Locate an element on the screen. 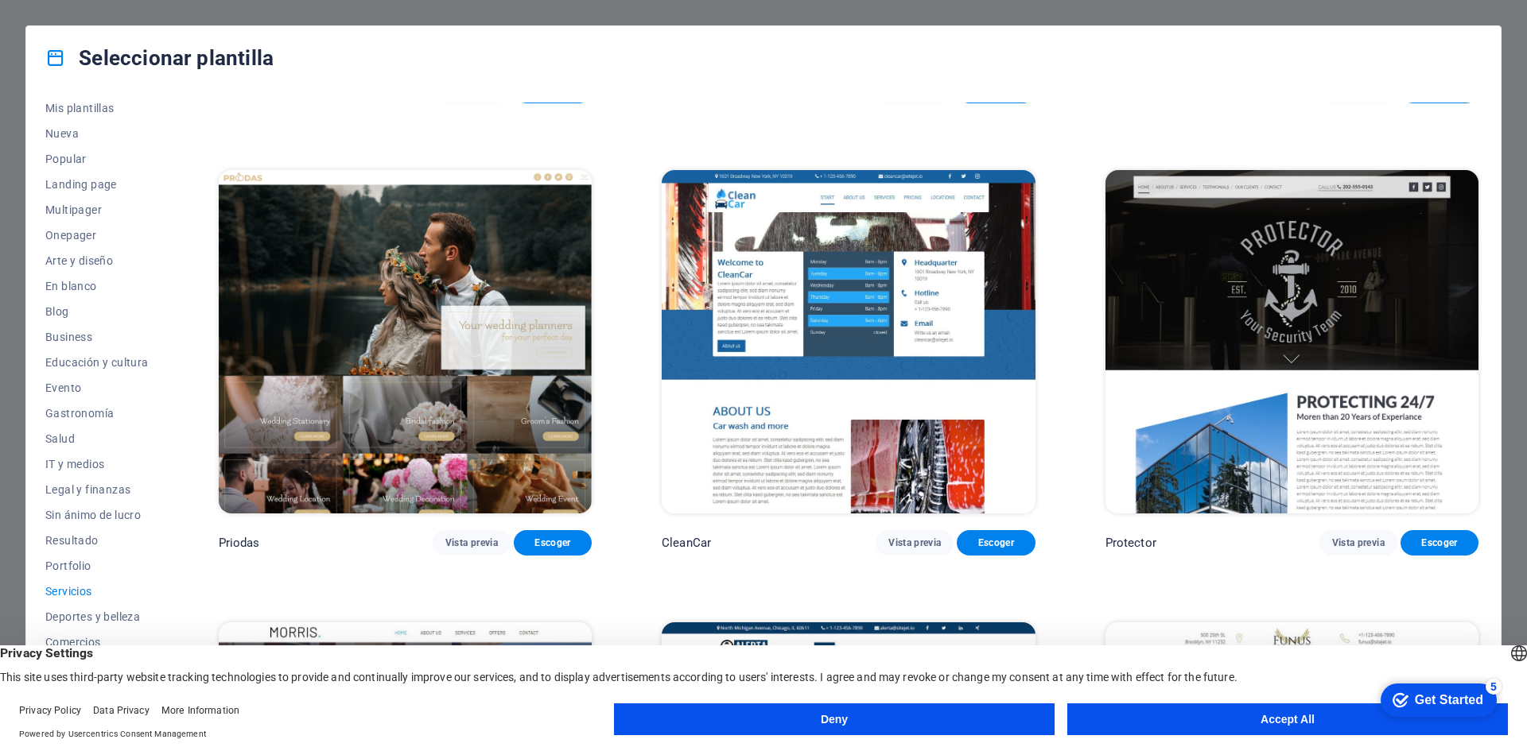 Image resolution: width=1527 pixels, height=751 pixels. div: 5 is located at coordinates (126, 11).